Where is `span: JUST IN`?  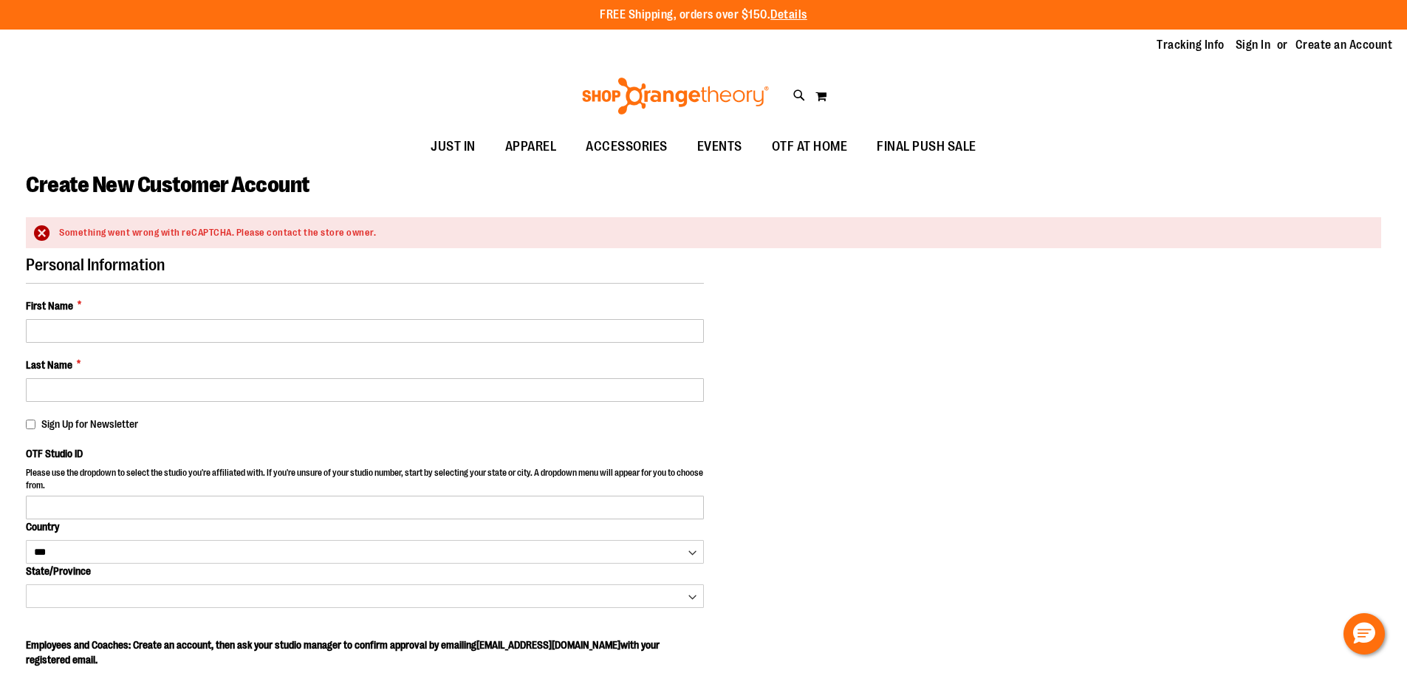
span: JUST IN is located at coordinates (453, 146).